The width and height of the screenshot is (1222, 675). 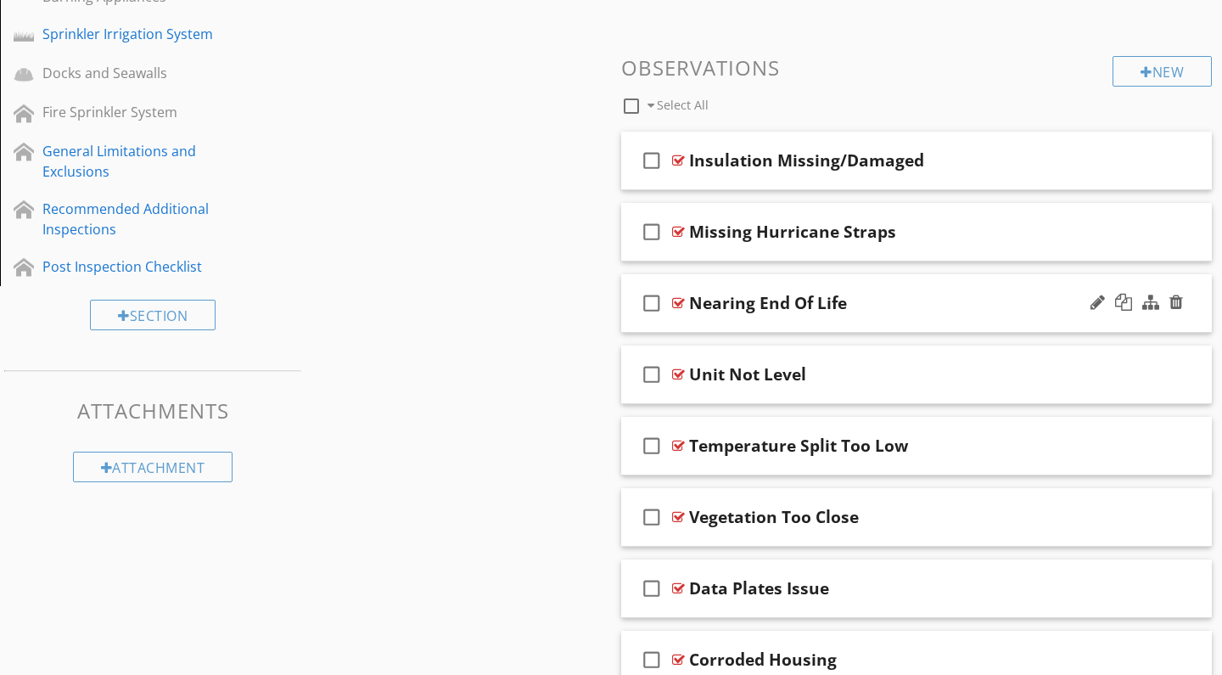 What do you see at coordinates (133, 73) in the screenshot?
I see `div: Docks and Seawalls` at bounding box center [133, 73].